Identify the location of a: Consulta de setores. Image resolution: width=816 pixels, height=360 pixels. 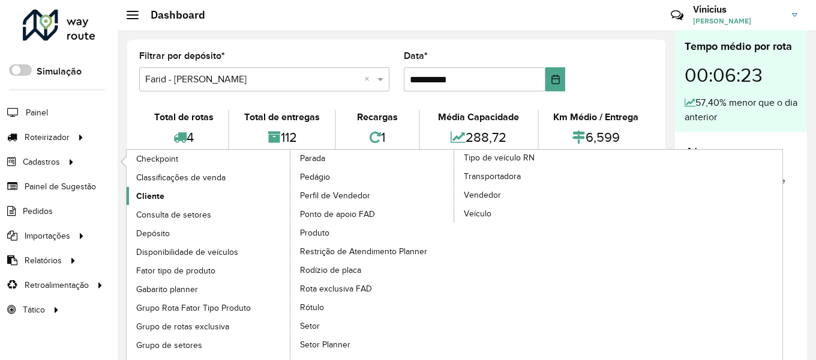
(209, 214).